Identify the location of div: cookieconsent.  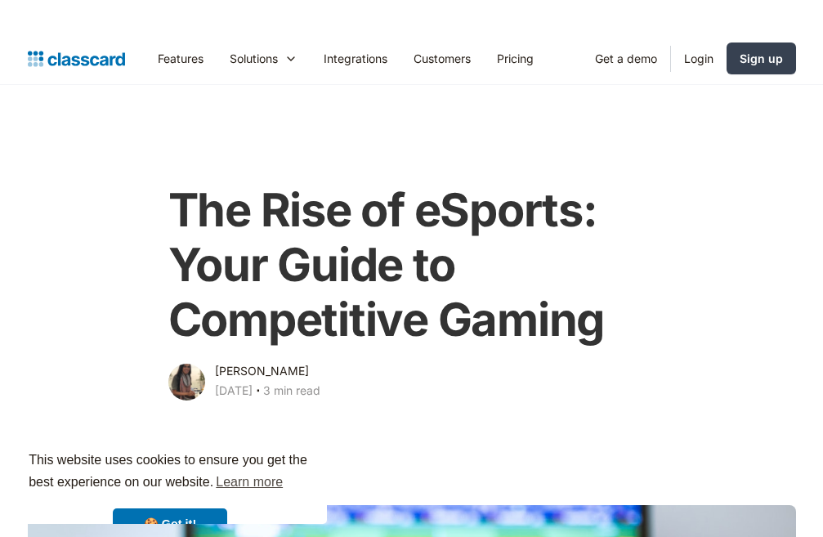
(170, 479).